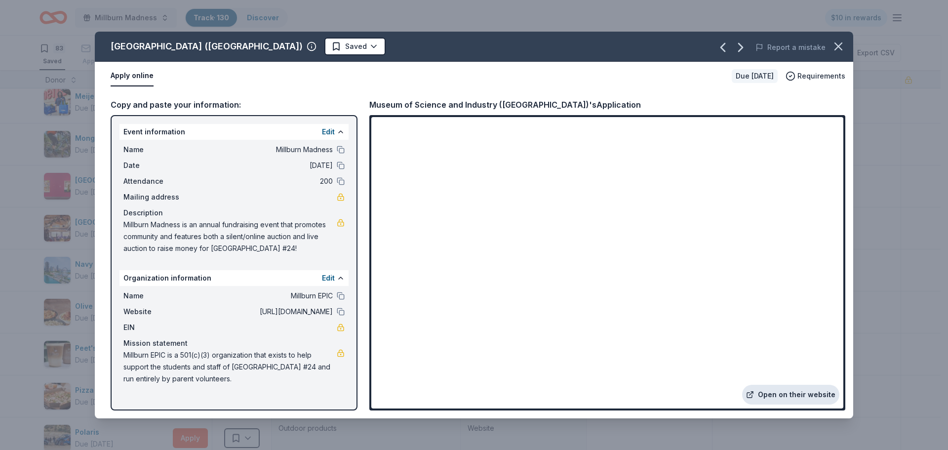  Describe the element at coordinates (234, 105) in the screenshot. I see `div: Copy and paste your information:` at that location.